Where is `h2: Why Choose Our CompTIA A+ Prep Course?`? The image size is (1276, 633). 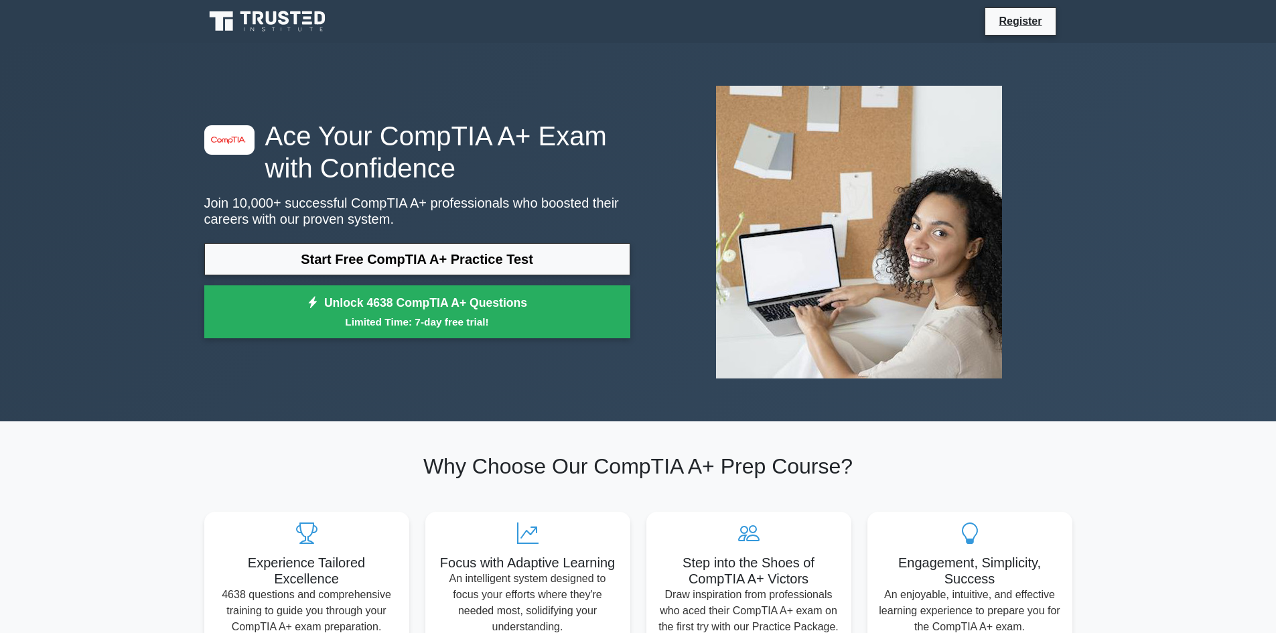 h2: Why Choose Our CompTIA A+ Prep Course? is located at coordinates (638, 466).